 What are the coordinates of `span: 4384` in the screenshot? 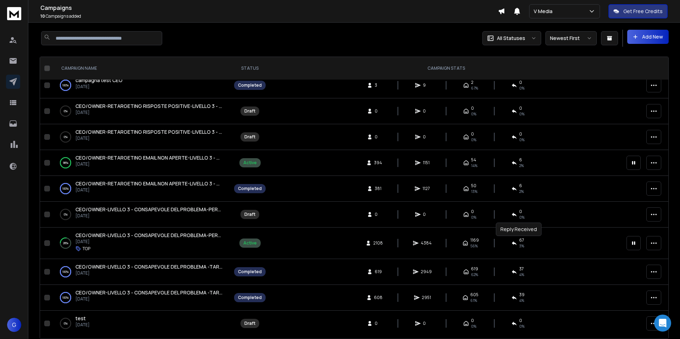 It's located at (426, 243).